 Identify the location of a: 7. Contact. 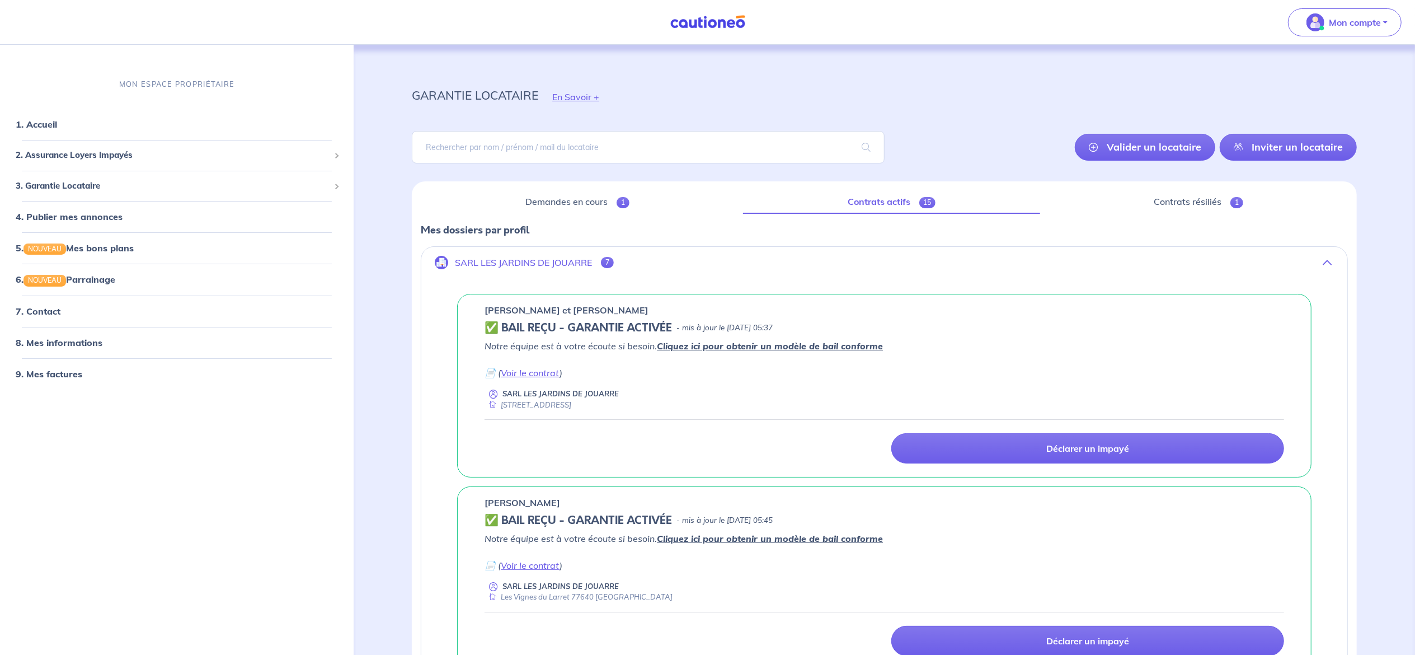
(38, 311).